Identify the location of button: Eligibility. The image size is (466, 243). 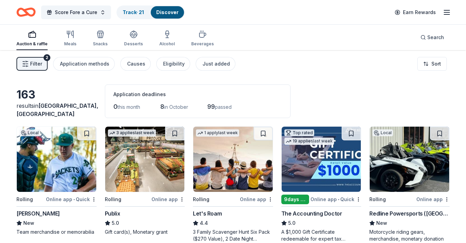
(173, 64).